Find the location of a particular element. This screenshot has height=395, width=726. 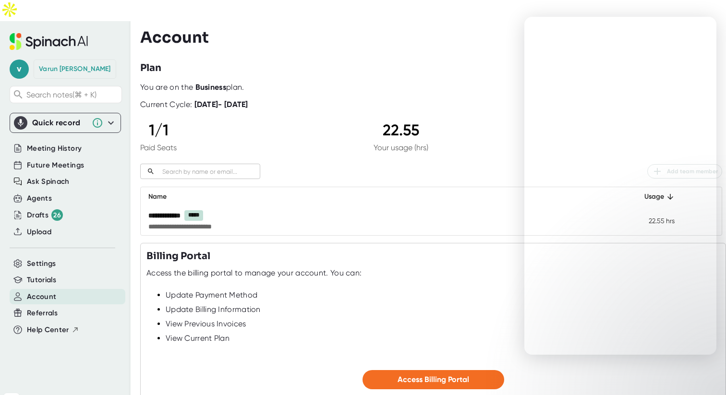

div: 1 / 1 is located at coordinates (158, 130).